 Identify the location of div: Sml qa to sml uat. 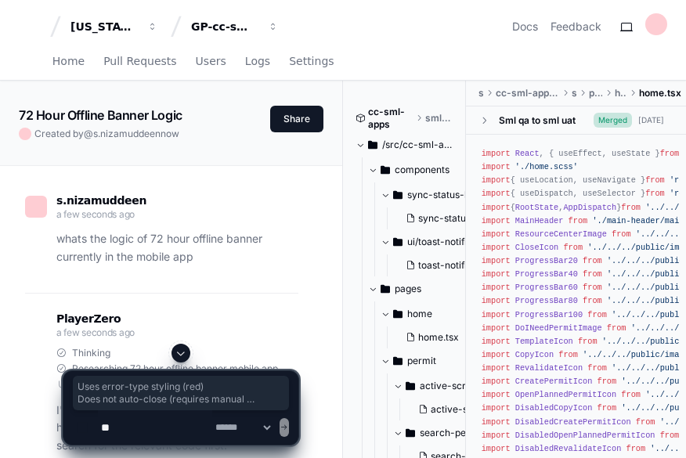
(537, 121).